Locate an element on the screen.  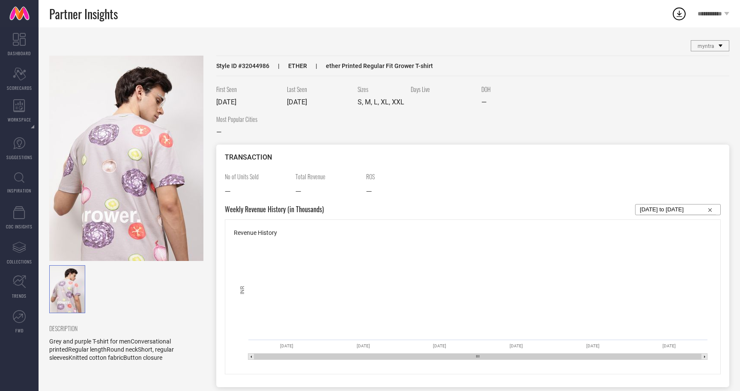
span: DASHBOARD is located at coordinates (19, 53).